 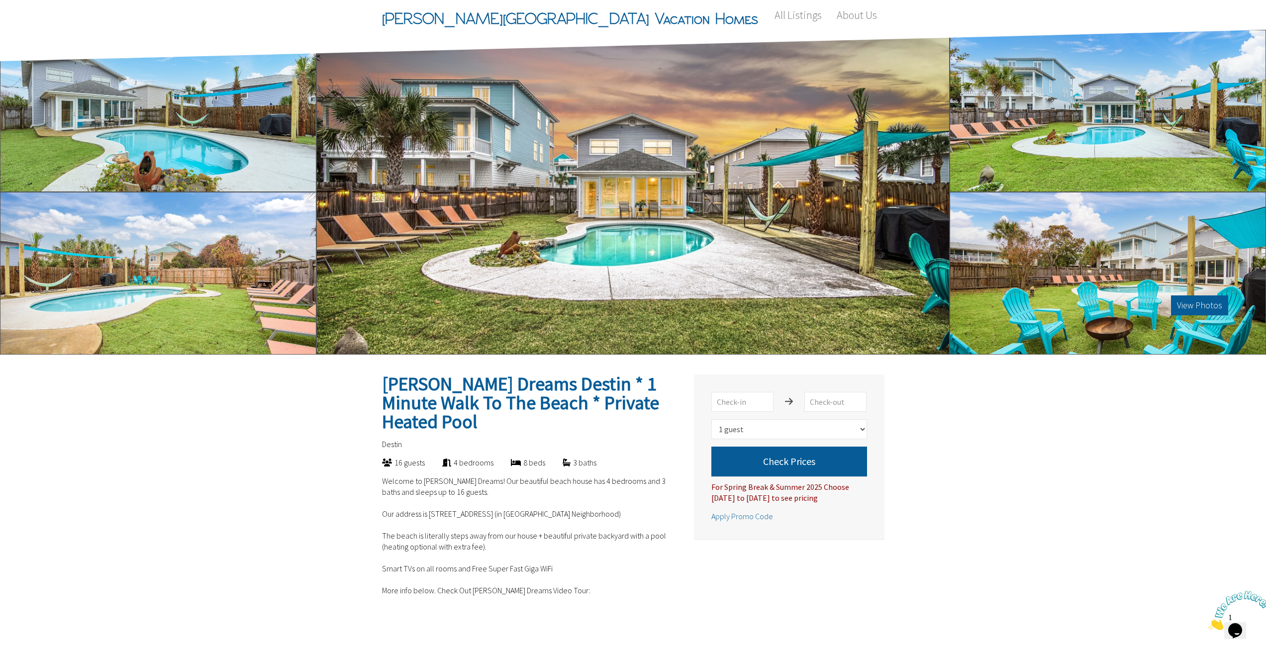 What do you see at coordinates (571, 463) in the screenshot?
I see `div: 3 baths` at bounding box center [571, 463].